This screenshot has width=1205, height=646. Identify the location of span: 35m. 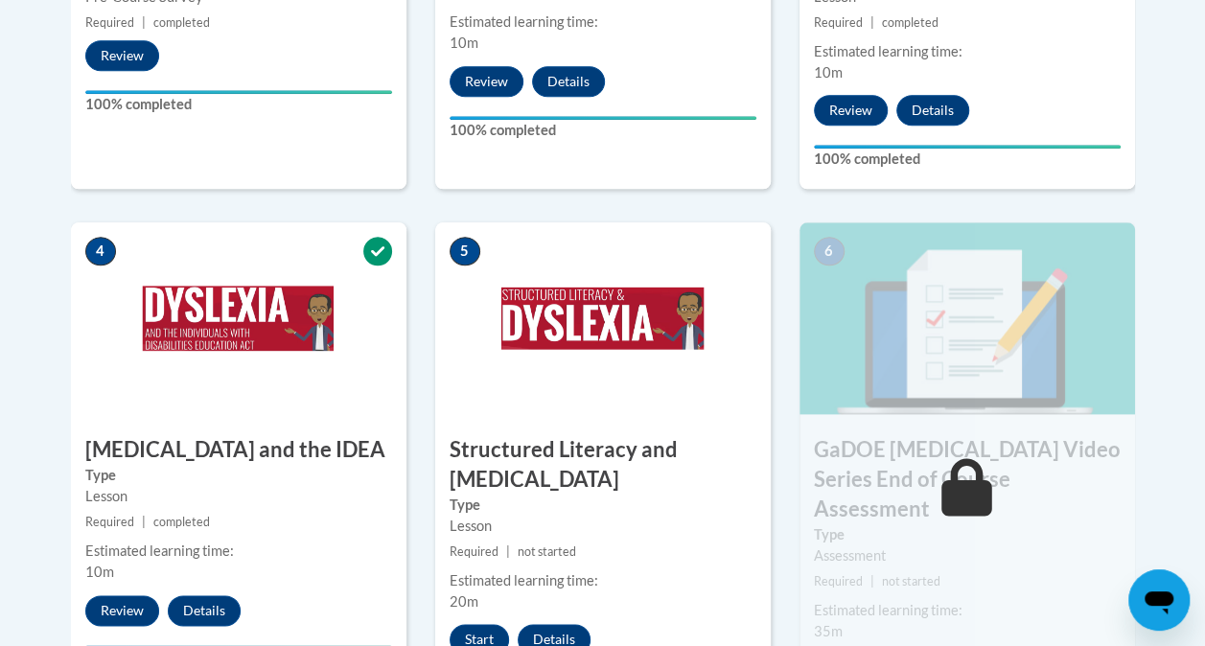
(829, 631).